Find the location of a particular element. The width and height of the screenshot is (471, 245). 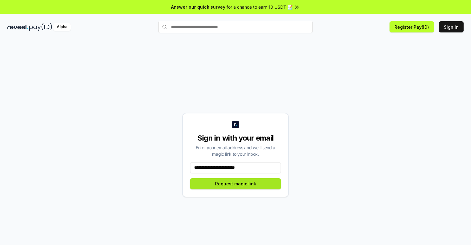

span: Answer our quick survey is located at coordinates (198, 7).